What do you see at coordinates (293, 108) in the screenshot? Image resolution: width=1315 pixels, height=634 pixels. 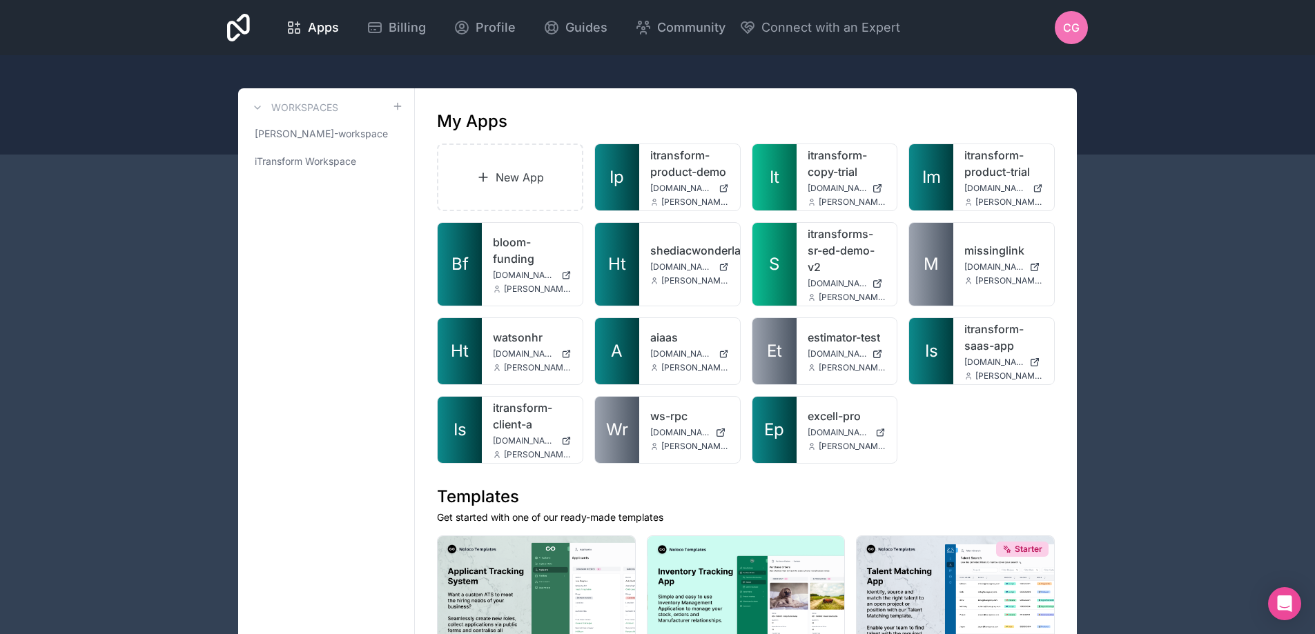 I see `a: Workspaces` at bounding box center [293, 108].